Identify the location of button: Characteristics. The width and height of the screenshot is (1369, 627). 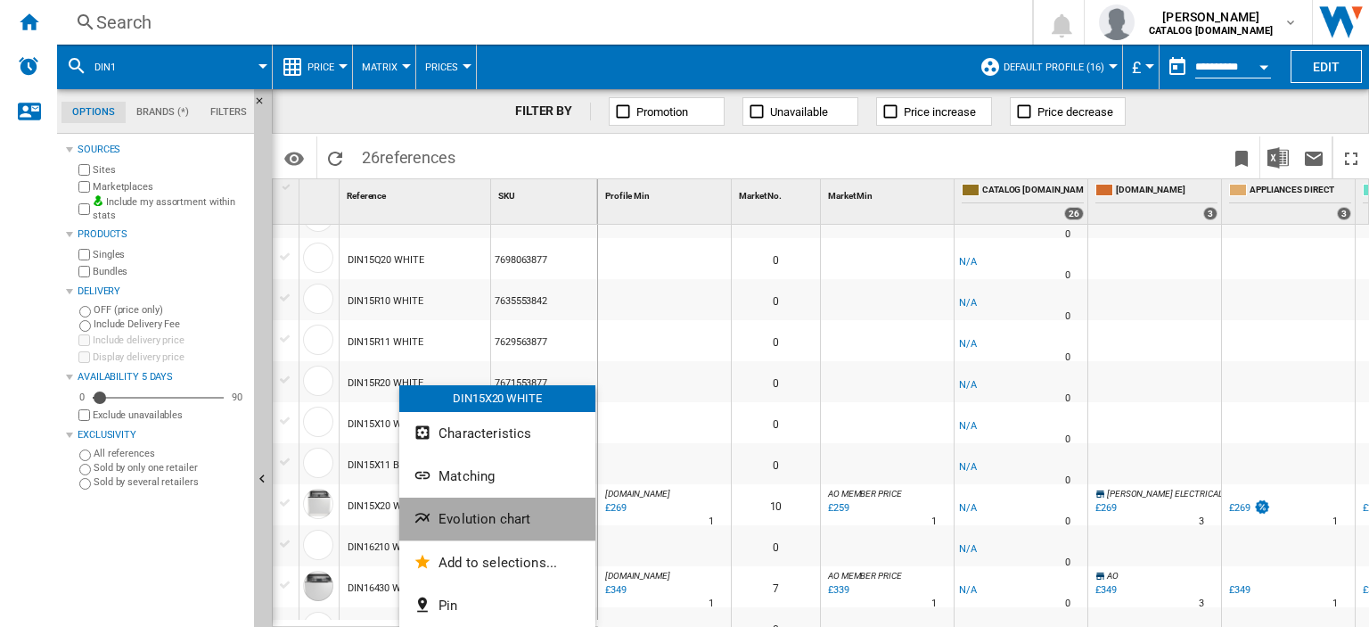
(497, 433).